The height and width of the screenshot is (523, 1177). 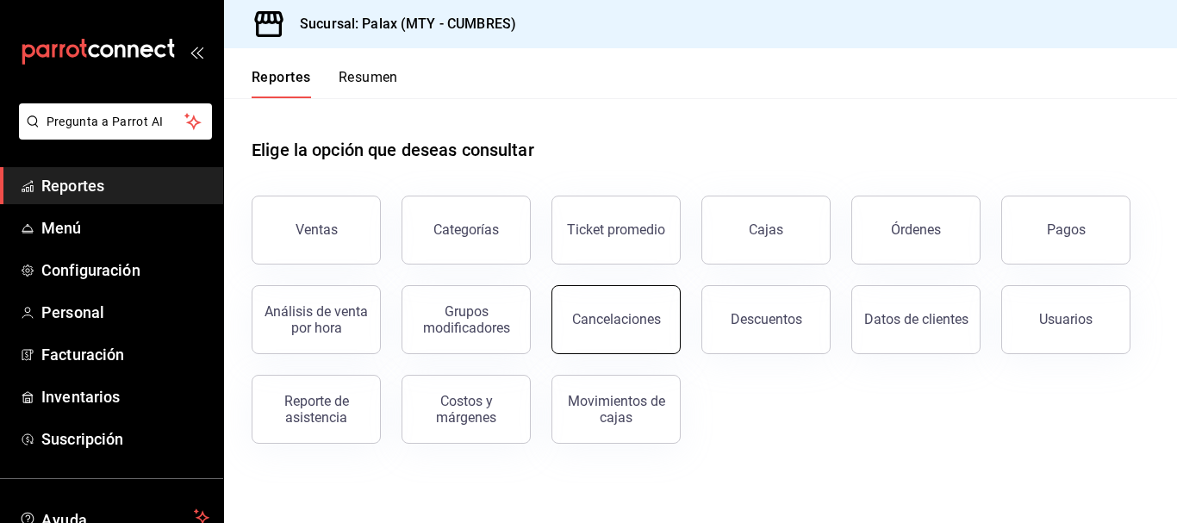 What do you see at coordinates (916, 230) in the screenshot?
I see `button: Órdenes` at bounding box center [916, 230].